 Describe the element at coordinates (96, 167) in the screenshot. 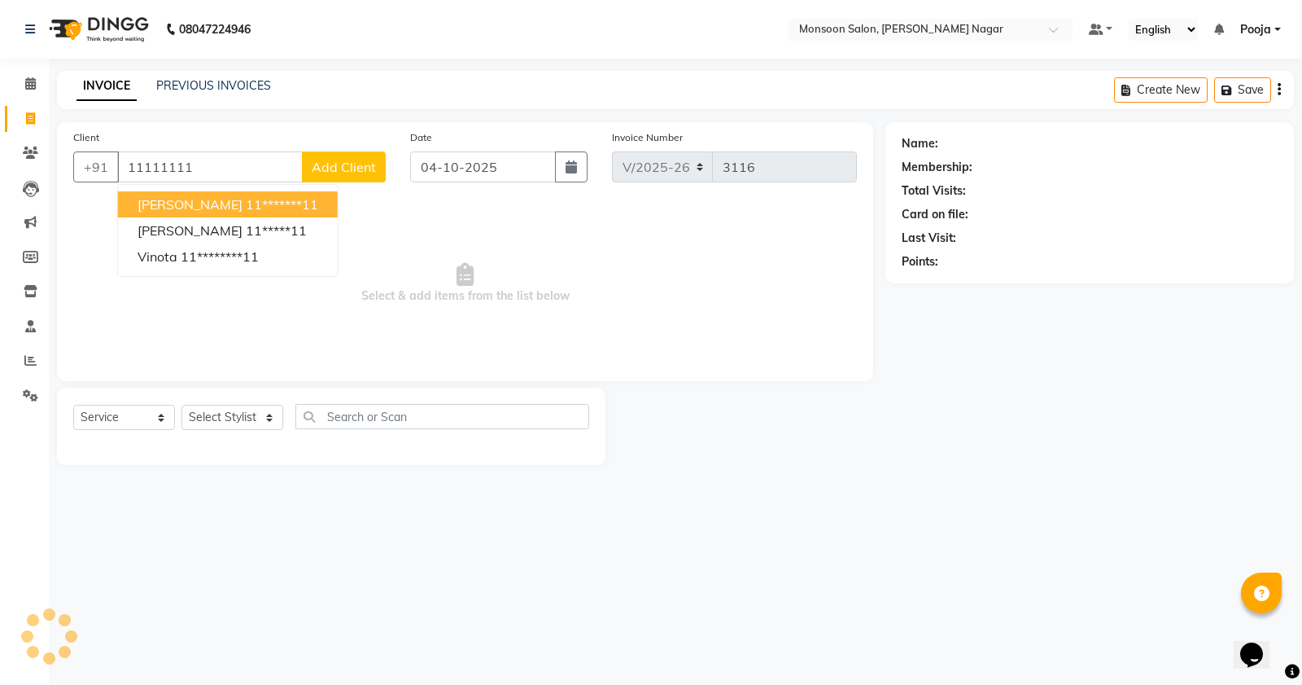

I see `button: +91` at that location.